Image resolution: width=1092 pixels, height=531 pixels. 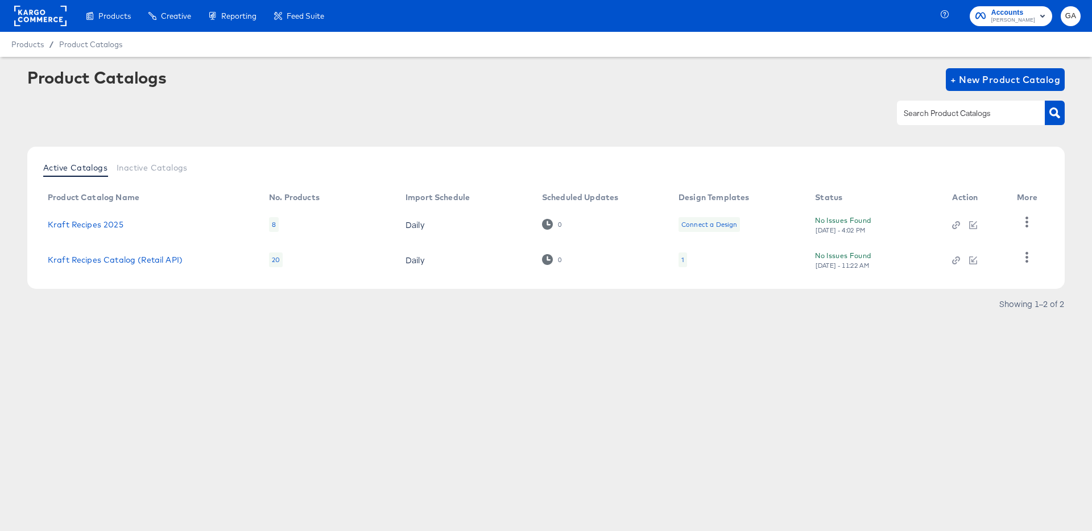 What do you see at coordinates (152, 168) in the screenshot?
I see `span: Inactive Catalogs` at bounding box center [152, 168].